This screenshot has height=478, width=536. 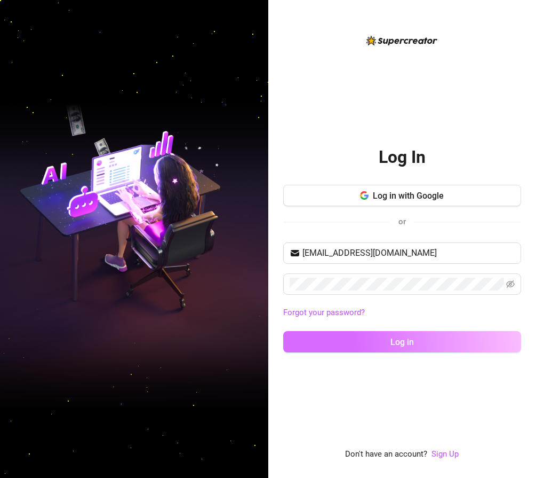 What do you see at coordinates (402, 342) in the screenshot?
I see `span: Log in` at bounding box center [402, 342].